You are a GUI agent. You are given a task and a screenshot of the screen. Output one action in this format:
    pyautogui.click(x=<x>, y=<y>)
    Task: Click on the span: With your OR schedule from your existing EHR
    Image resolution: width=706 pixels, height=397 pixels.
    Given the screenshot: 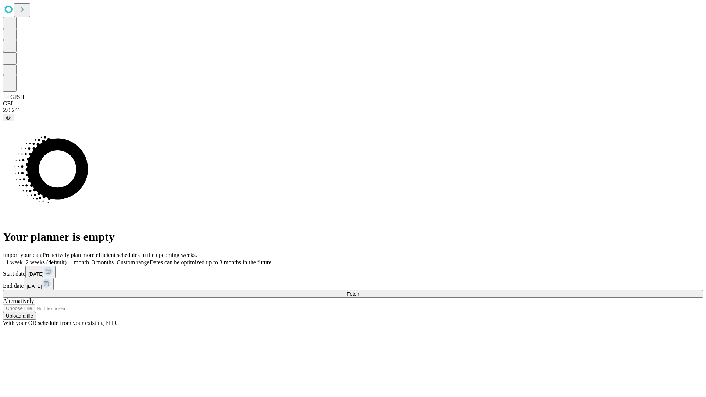 What is the action you would take?
    pyautogui.click(x=60, y=323)
    